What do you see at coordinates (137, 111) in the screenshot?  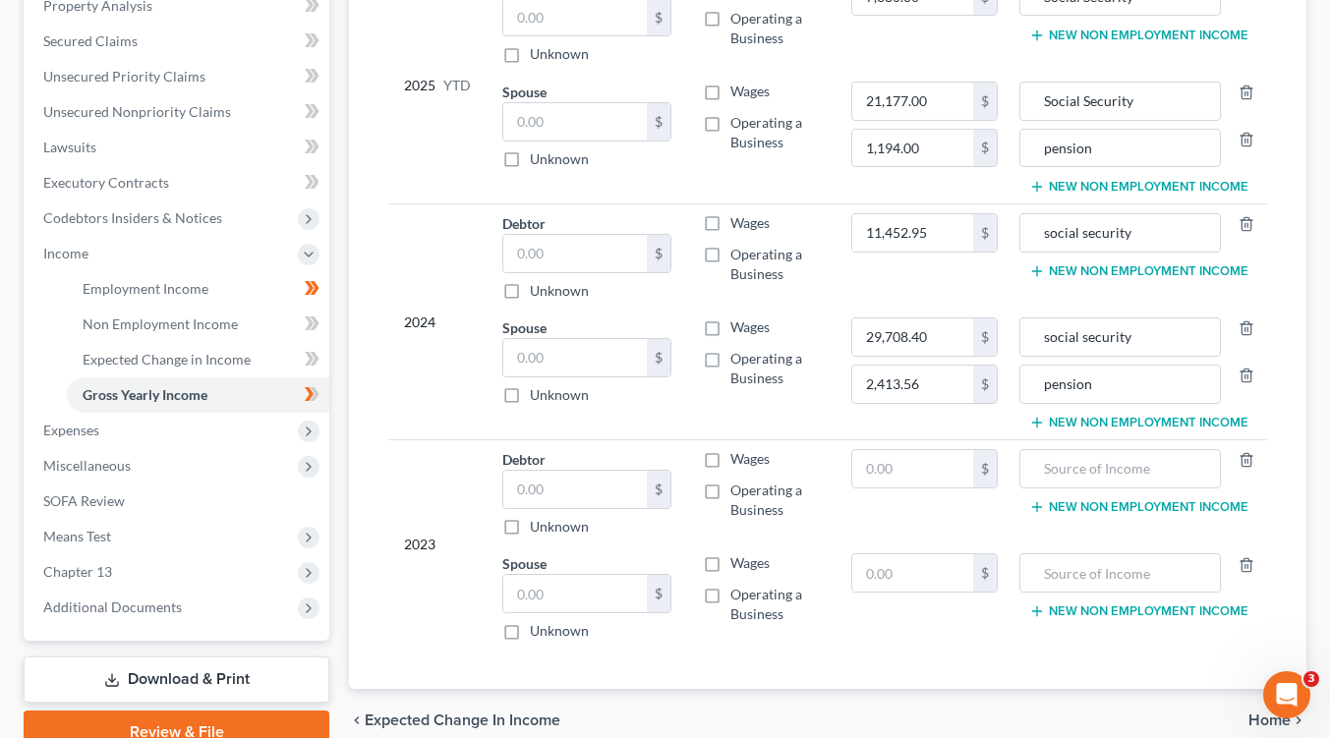 I see `span: Unsecured Nonpriority Claims` at bounding box center [137, 111].